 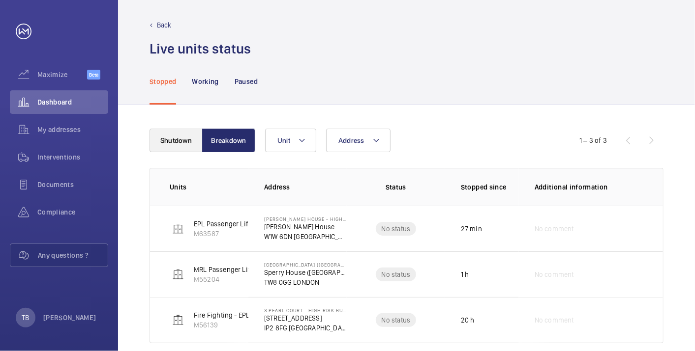 What do you see at coordinates (252, 316) in the screenshot?
I see `p: Fire Fighting - EPL Passenger Lift No 2` at bounding box center [252, 316].